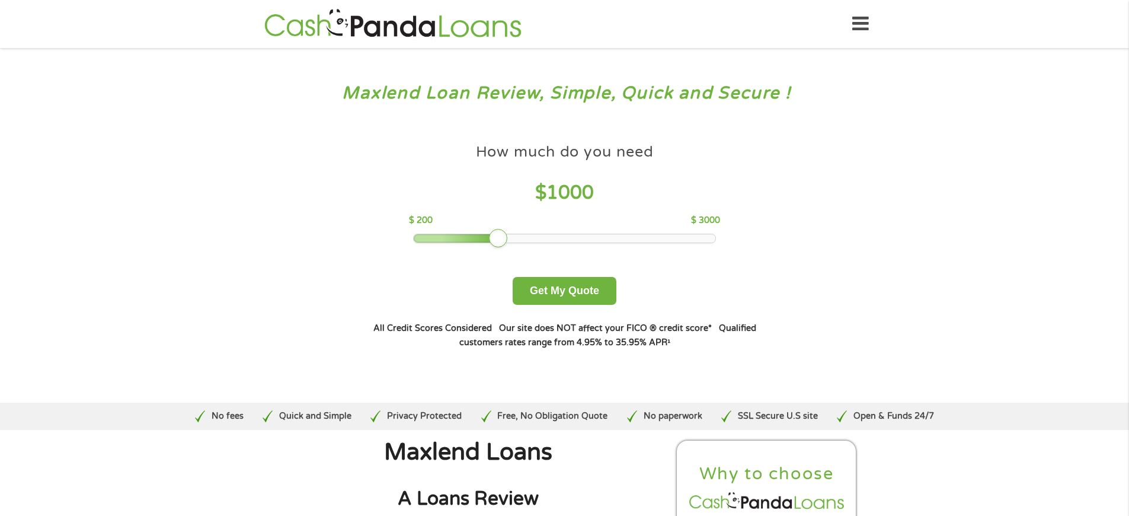  What do you see at coordinates (393, 24) in the screenshot?
I see `img: GetLoanNow Logo` at bounding box center [393, 24].